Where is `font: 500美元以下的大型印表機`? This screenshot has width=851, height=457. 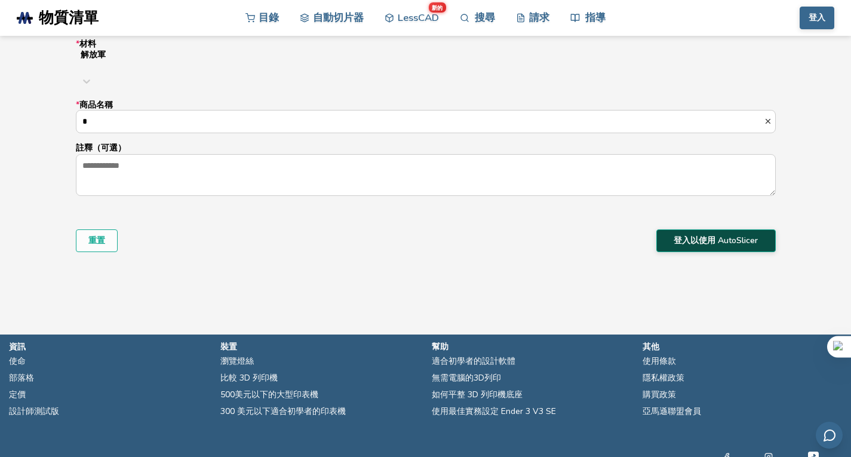 font: 500美元以下的大型印表機 is located at coordinates (269, 394).